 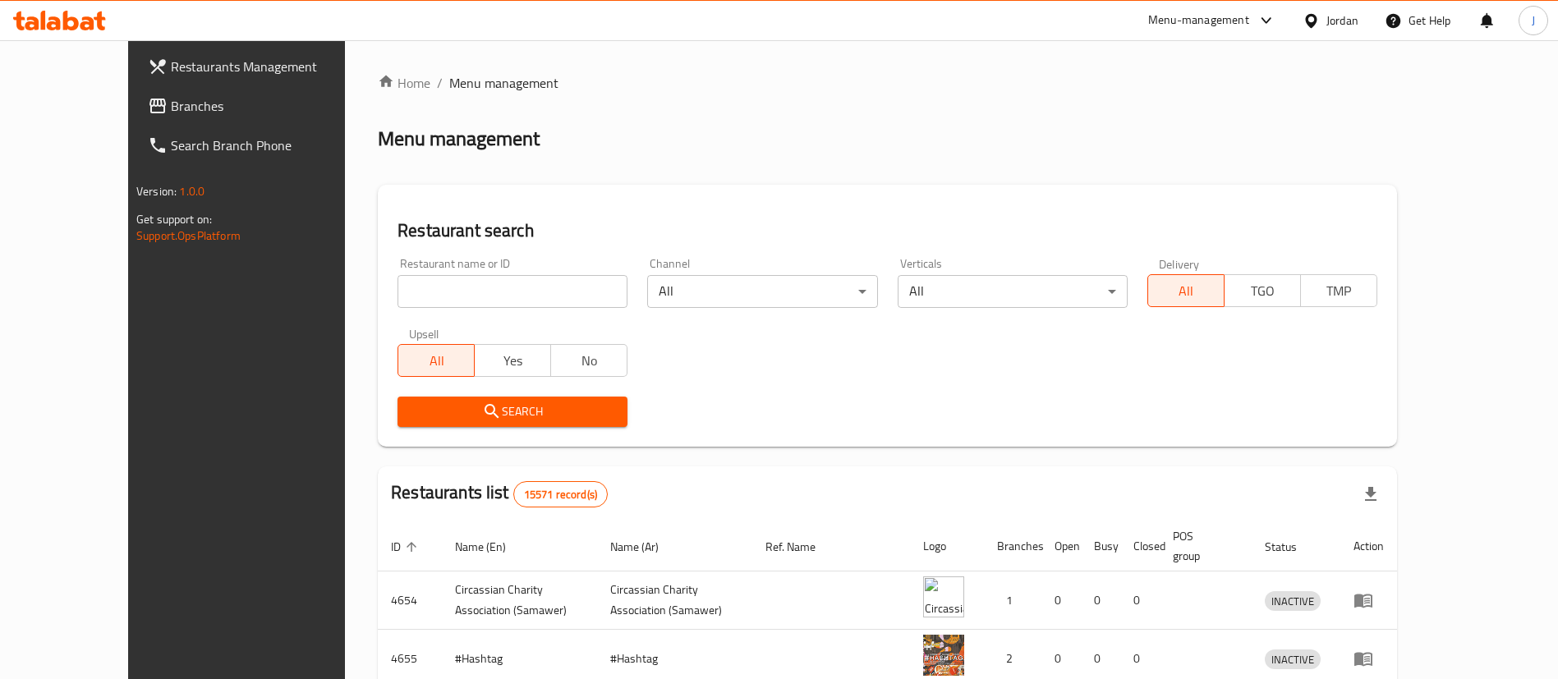 I want to click on td: 1, so click(x=1013, y=600).